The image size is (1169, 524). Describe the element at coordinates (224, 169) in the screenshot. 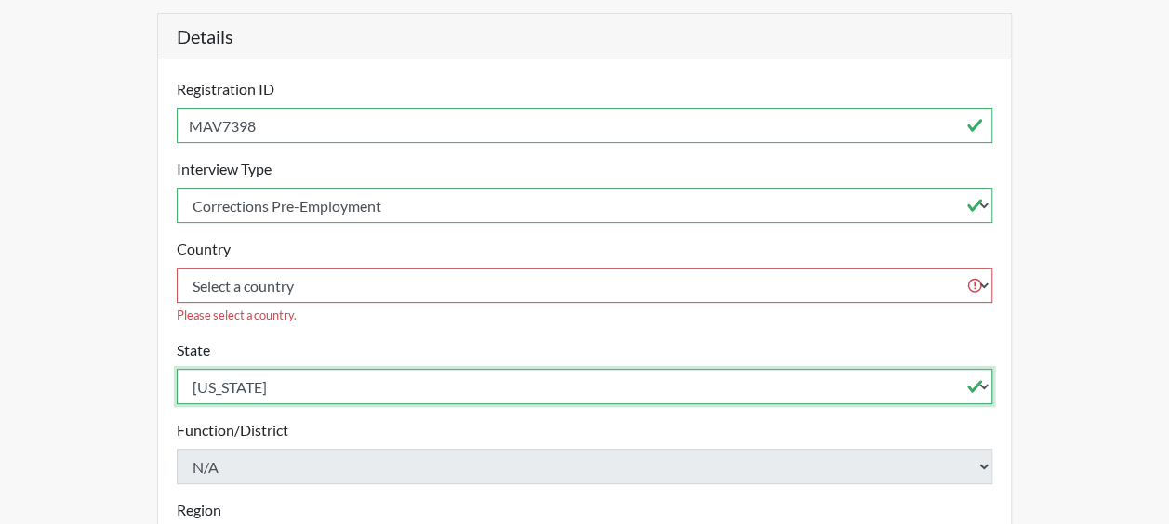

I see `label: Interview Type` at that location.